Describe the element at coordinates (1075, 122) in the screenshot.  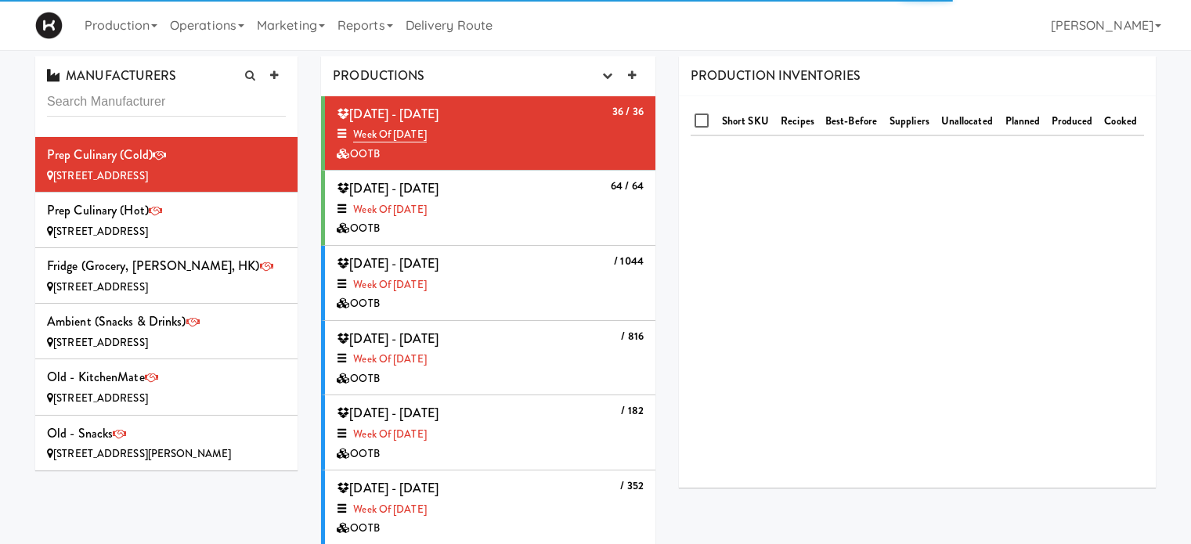
I see `th: Produced` at that location.